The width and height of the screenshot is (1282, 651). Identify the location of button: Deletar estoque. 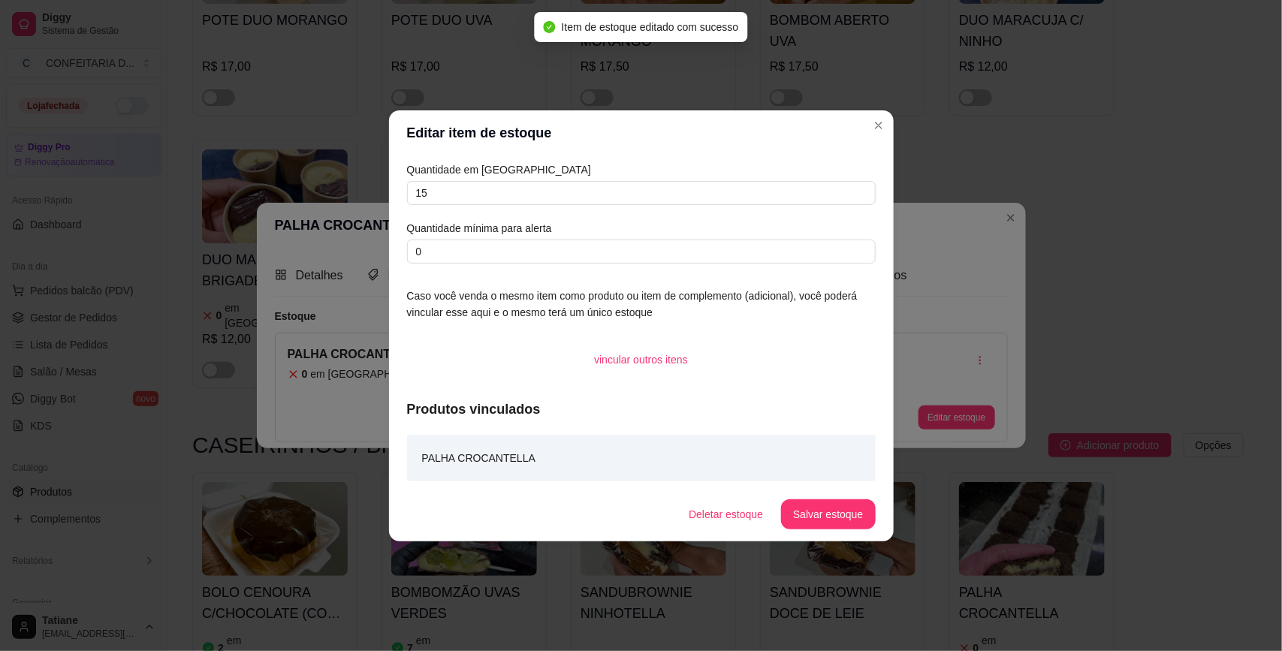
(726, 515).